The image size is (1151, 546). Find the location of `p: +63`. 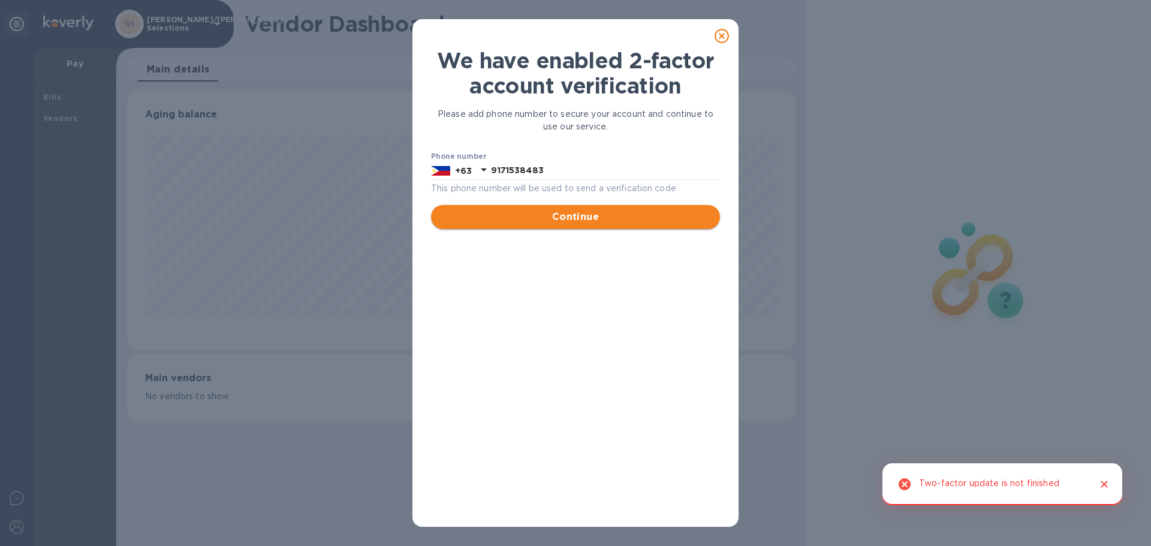

p: +63 is located at coordinates (463, 171).